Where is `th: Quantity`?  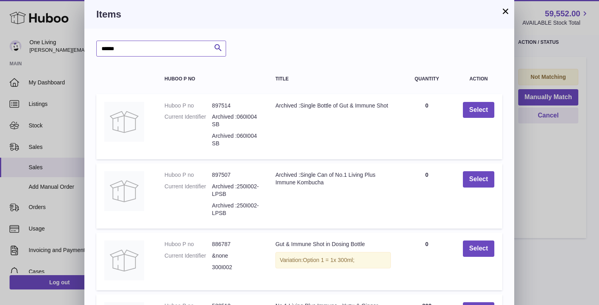
th: Quantity is located at coordinates (426, 79).